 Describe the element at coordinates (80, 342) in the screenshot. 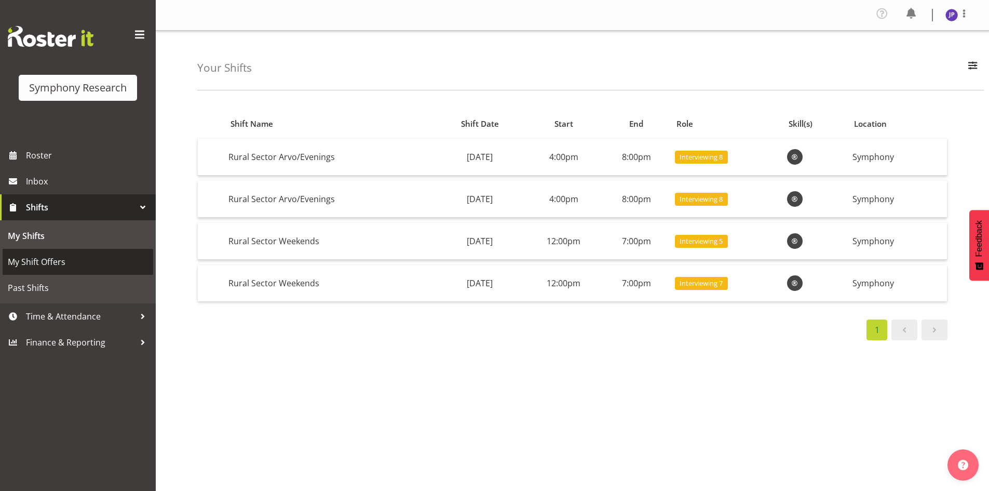

I see `span: Finance & Reporting` at that location.